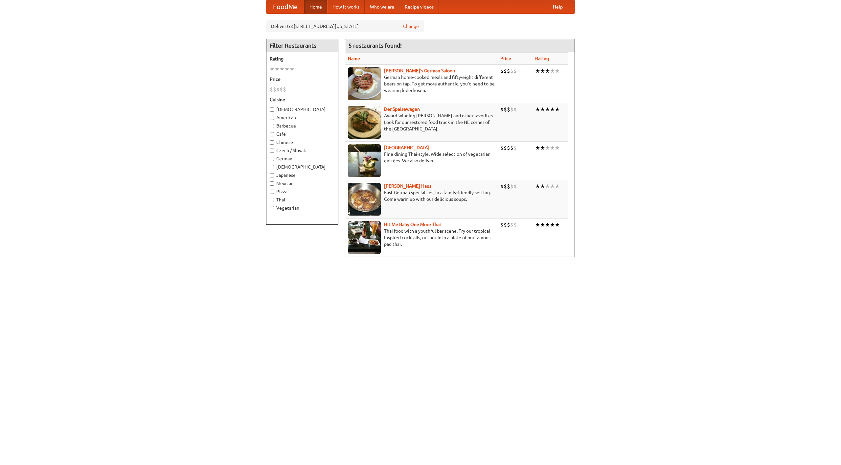  Describe the element at coordinates (272, 191) in the screenshot. I see `input: Pizza` at that location.